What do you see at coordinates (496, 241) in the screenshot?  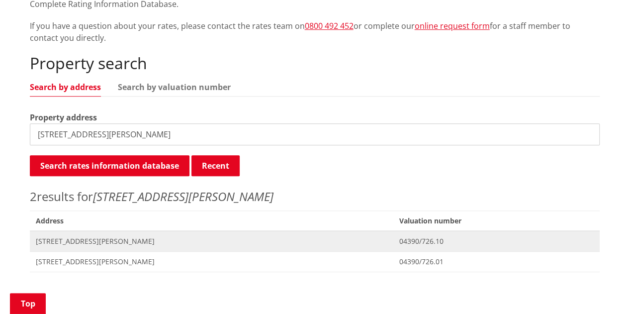 I see `span: 04390/726.10` at bounding box center [496, 241].